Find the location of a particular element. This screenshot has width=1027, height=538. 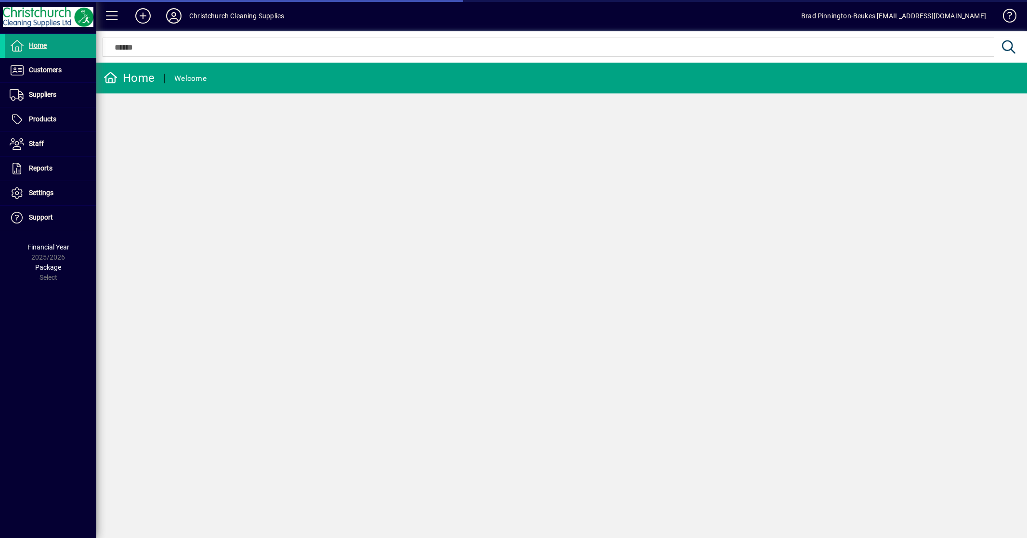

span: Package is located at coordinates (48, 267).